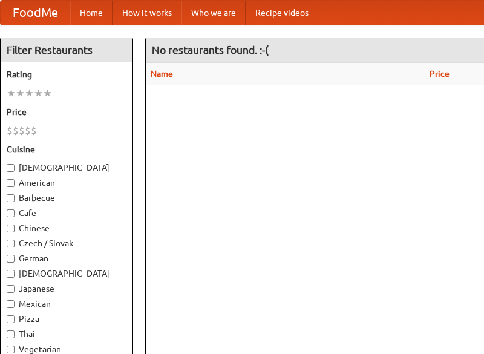 Image resolution: width=484 pixels, height=354 pixels. What do you see at coordinates (10, 213) in the screenshot?
I see `input: Cafe` at bounding box center [10, 213].